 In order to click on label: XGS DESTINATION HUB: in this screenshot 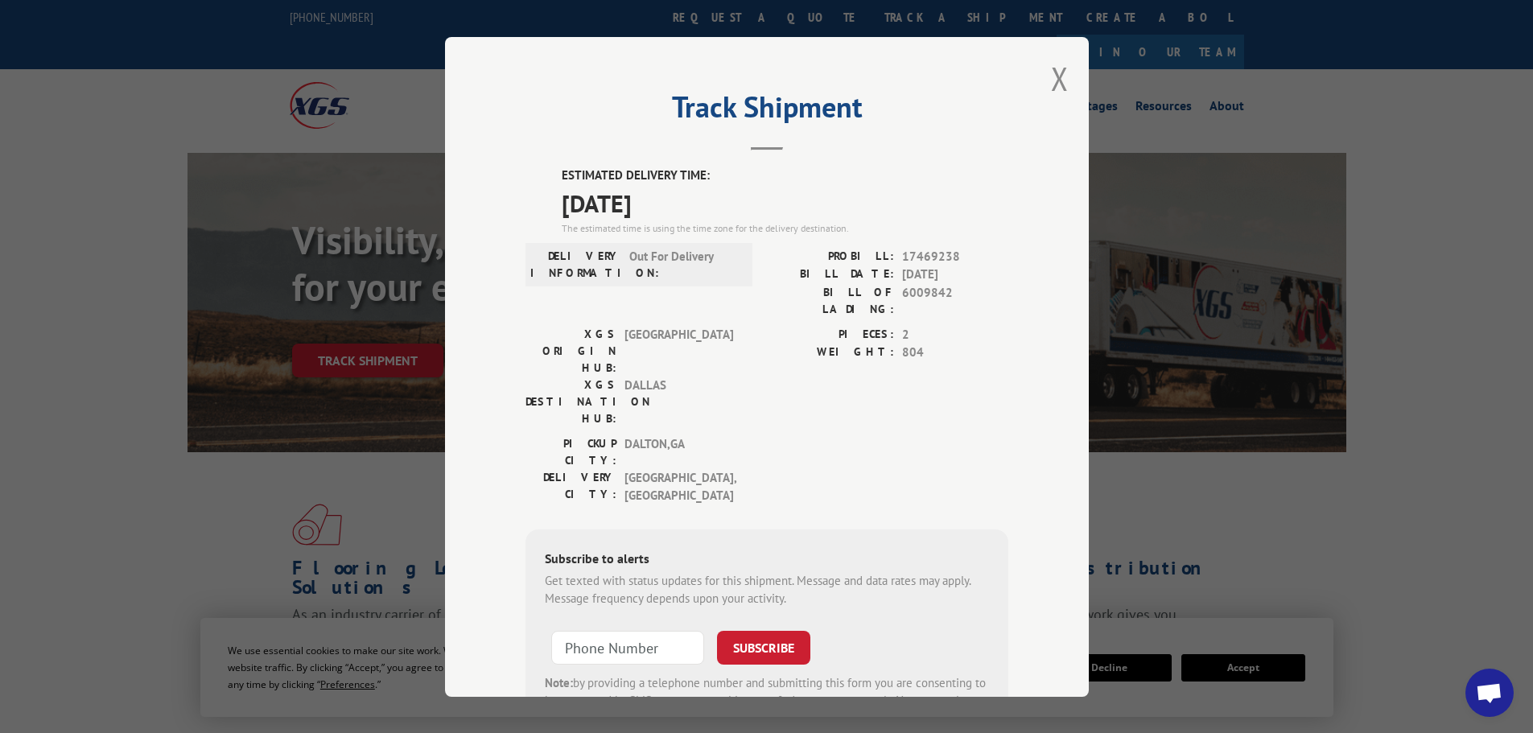, I will do `click(571, 401)`.